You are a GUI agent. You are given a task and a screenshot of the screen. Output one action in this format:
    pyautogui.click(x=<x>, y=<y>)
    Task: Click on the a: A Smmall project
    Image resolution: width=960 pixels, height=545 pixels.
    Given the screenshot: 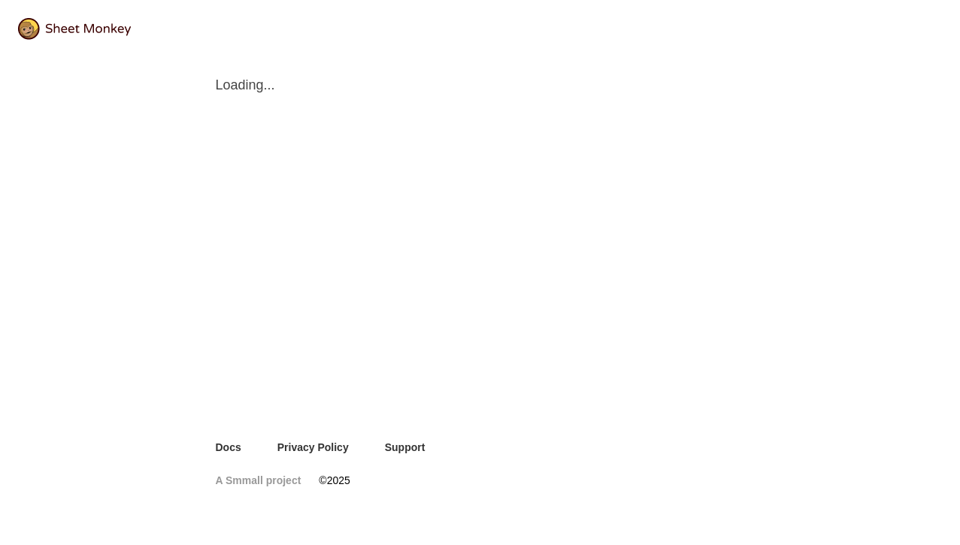 What is the action you would take?
    pyautogui.click(x=259, y=480)
    